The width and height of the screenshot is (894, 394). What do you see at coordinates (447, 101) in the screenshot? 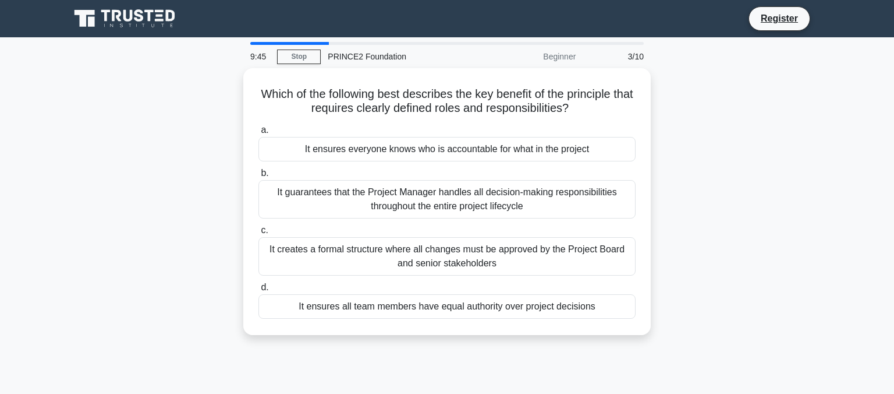
I see `h5: Which of the following best describes the key benefit of the principle that requires clearly defi...` at bounding box center [447, 101].